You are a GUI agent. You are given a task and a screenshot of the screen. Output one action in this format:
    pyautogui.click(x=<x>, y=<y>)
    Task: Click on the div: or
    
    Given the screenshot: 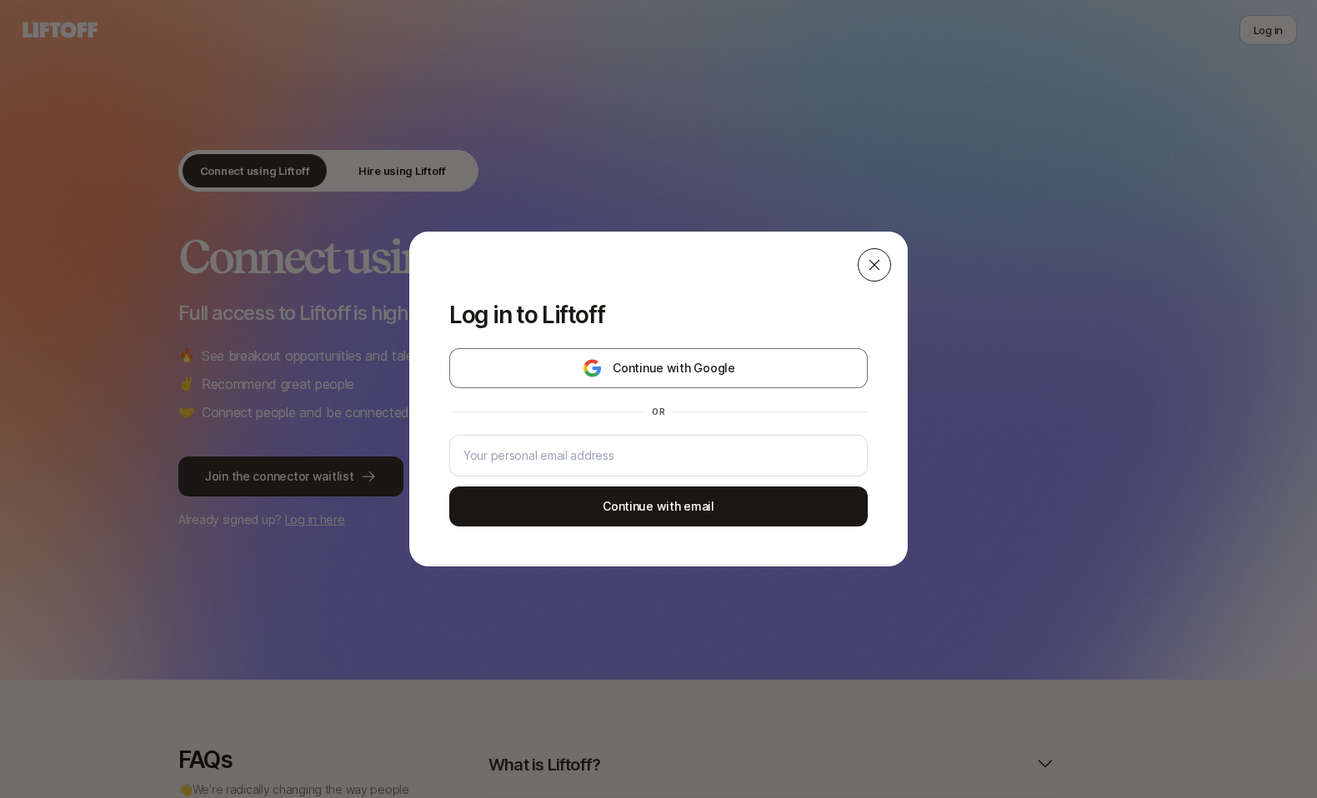 What is the action you would take?
    pyautogui.click(x=658, y=412)
    